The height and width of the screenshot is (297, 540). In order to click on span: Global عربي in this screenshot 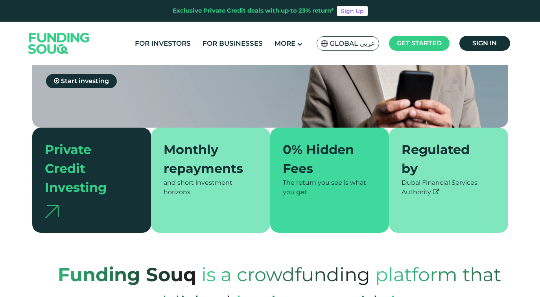, I will do `click(352, 43)`.